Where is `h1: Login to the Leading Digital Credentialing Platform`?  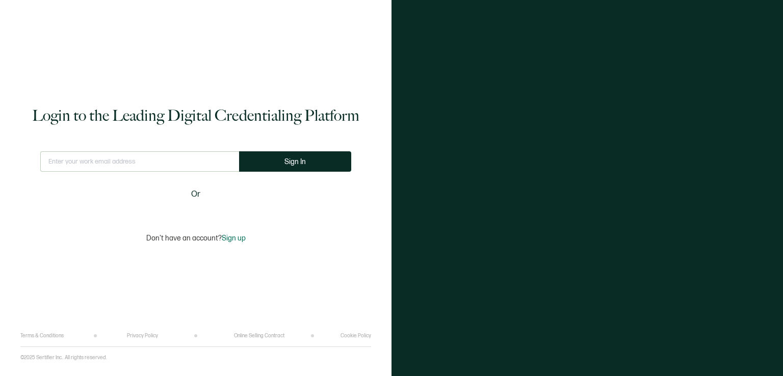 h1: Login to the Leading Digital Credentialing Platform is located at coordinates (196, 116).